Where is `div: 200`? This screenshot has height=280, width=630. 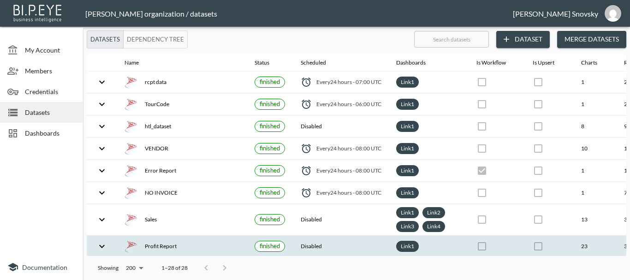
div: 200 is located at coordinates (134, 268).